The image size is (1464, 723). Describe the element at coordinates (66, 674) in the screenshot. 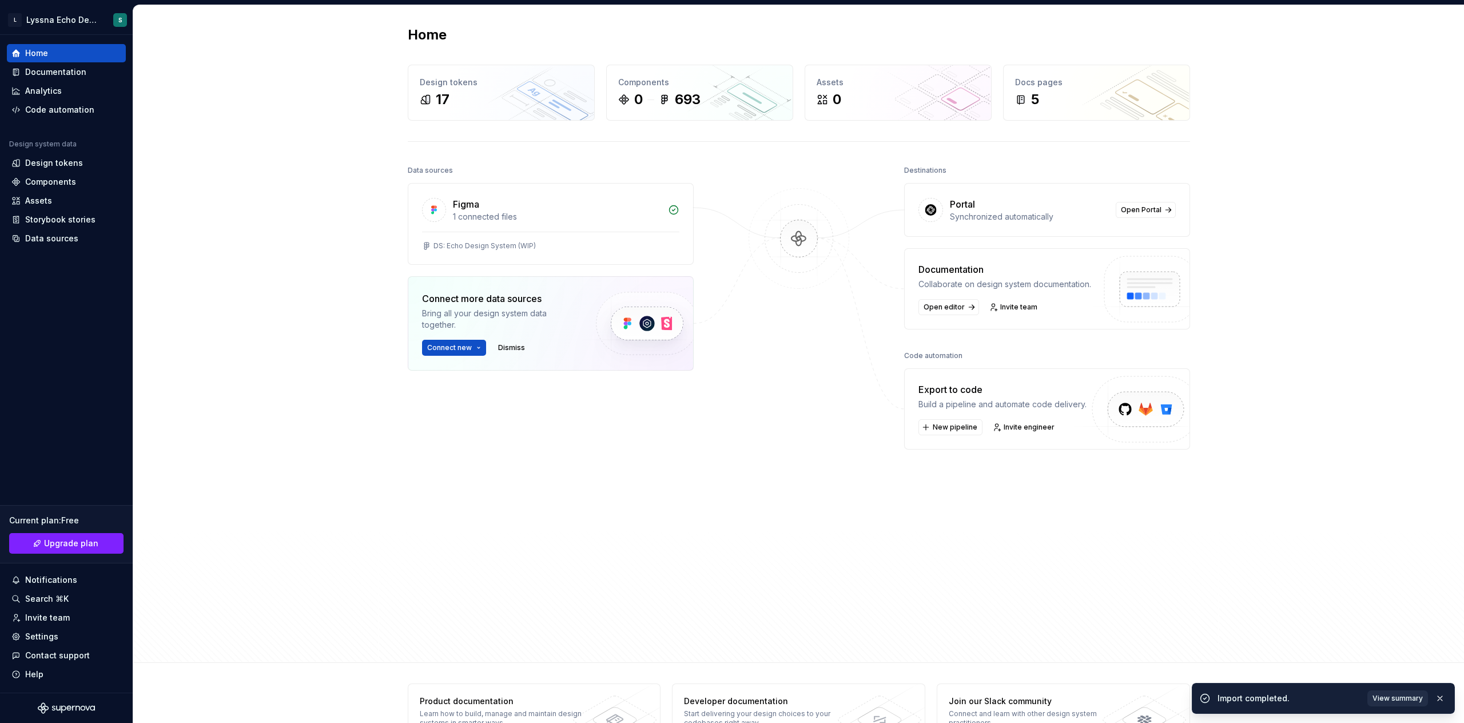

I see `button: Help` at that location.